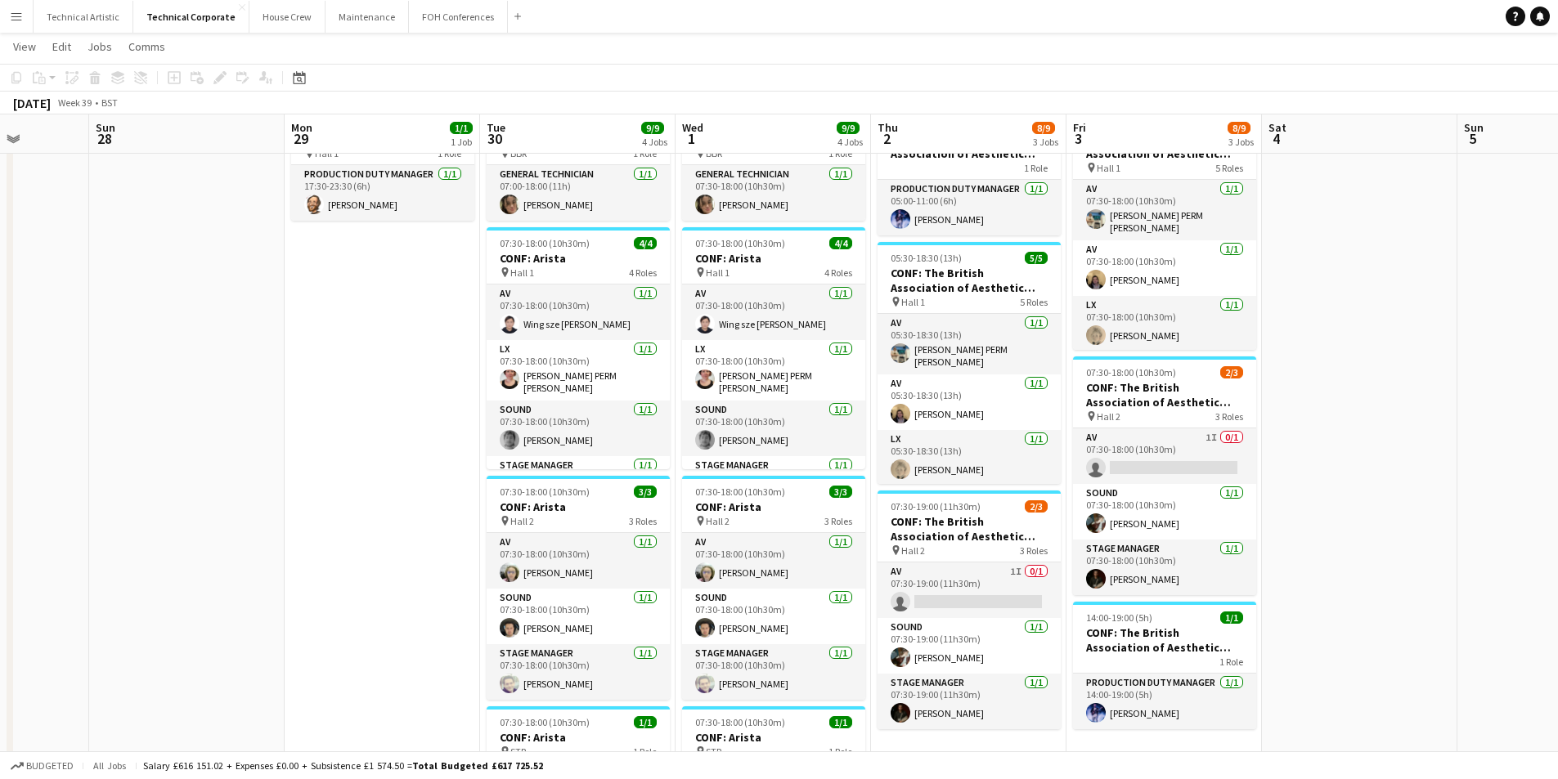 The height and width of the screenshot is (779, 1558). What do you see at coordinates (1232, 372) in the screenshot?
I see `span: 2/3` at bounding box center [1232, 372].